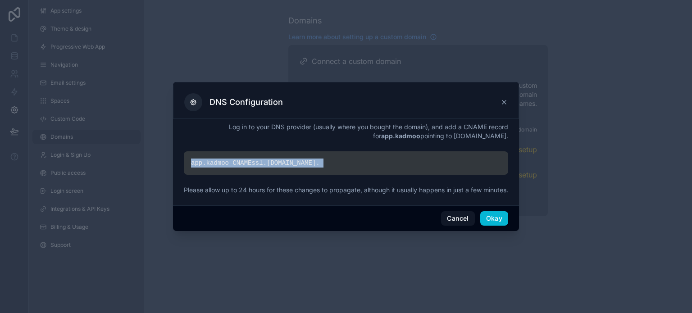 The height and width of the screenshot is (313, 692). What do you see at coordinates (346, 190) in the screenshot?
I see `p: Please allow up to 24 hours for these changes to propagate, although it usually happens in just a...` at bounding box center [346, 190].